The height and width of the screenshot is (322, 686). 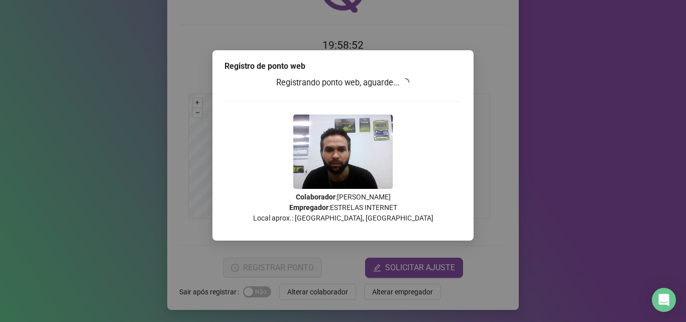 I want to click on span: loading, so click(x=405, y=82).